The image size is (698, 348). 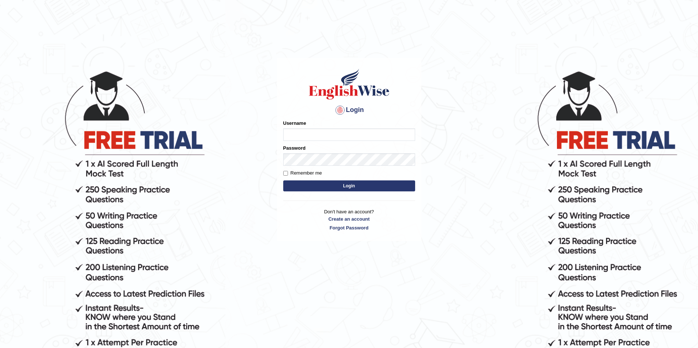 What do you see at coordinates (349, 84) in the screenshot?
I see `img: Logo of English Wise sign in for intelligent practice with AI` at bounding box center [349, 84].